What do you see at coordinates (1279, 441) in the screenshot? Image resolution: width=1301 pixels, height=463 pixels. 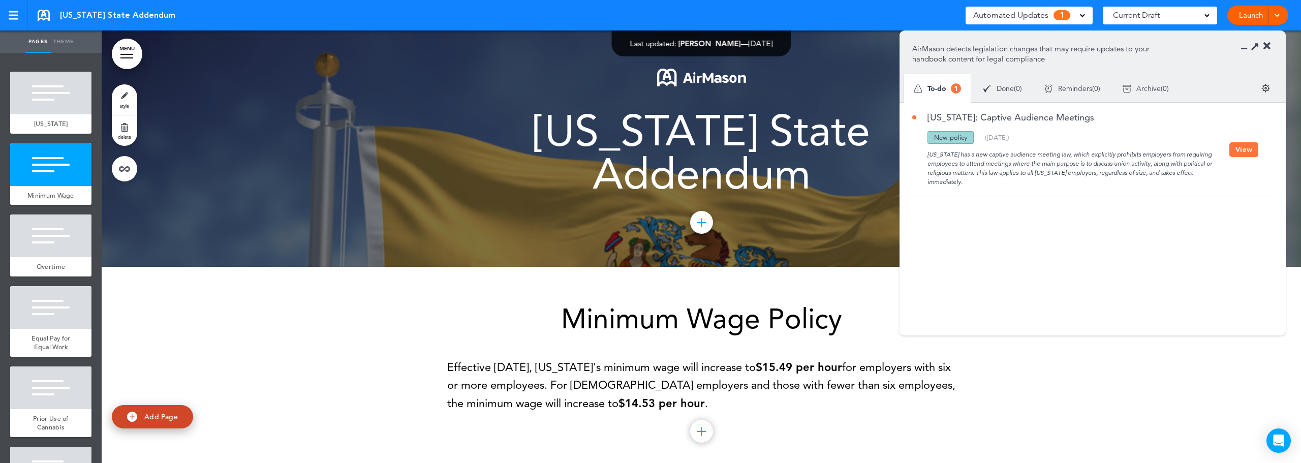 I see `div: Open Intercom Messenger` at bounding box center [1279, 441].